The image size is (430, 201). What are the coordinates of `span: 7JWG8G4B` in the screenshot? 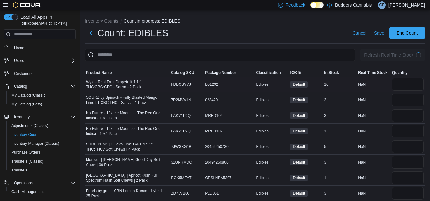 It's located at (181, 147).